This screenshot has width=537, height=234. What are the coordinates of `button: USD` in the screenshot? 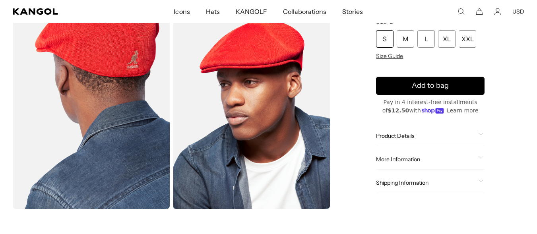 It's located at (519, 12).